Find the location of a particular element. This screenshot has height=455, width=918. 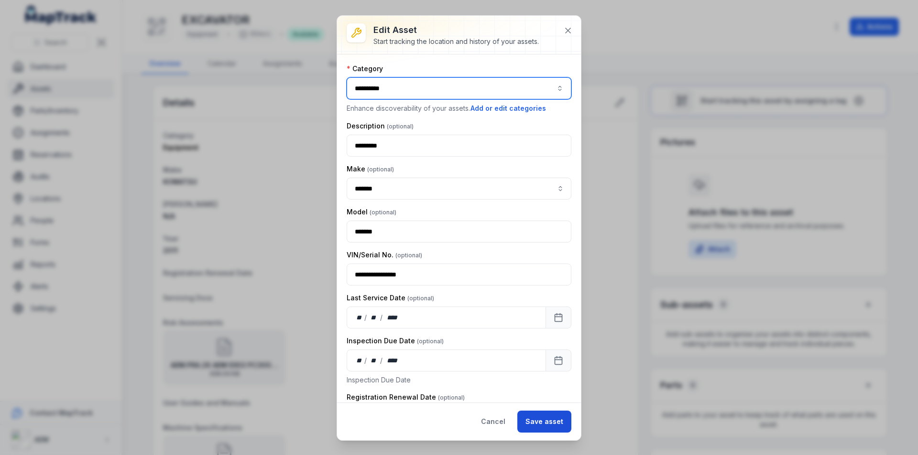

label: Model is located at coordinates (371, 212).